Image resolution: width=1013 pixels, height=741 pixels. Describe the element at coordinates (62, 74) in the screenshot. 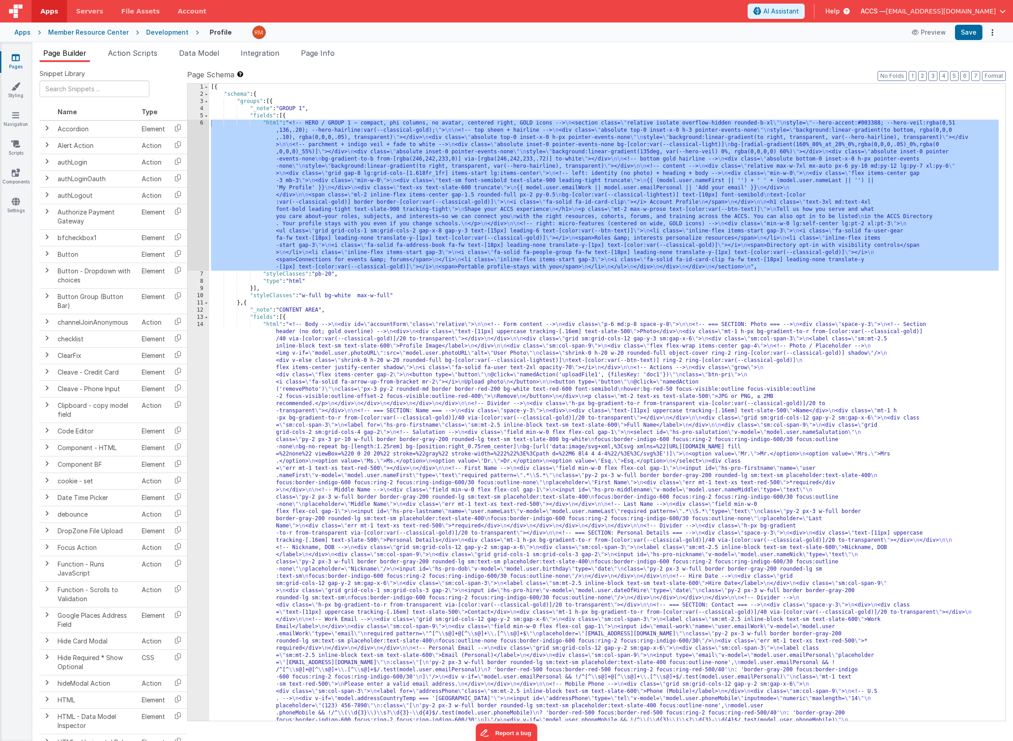

I see `span: Snippet Library` at that location.